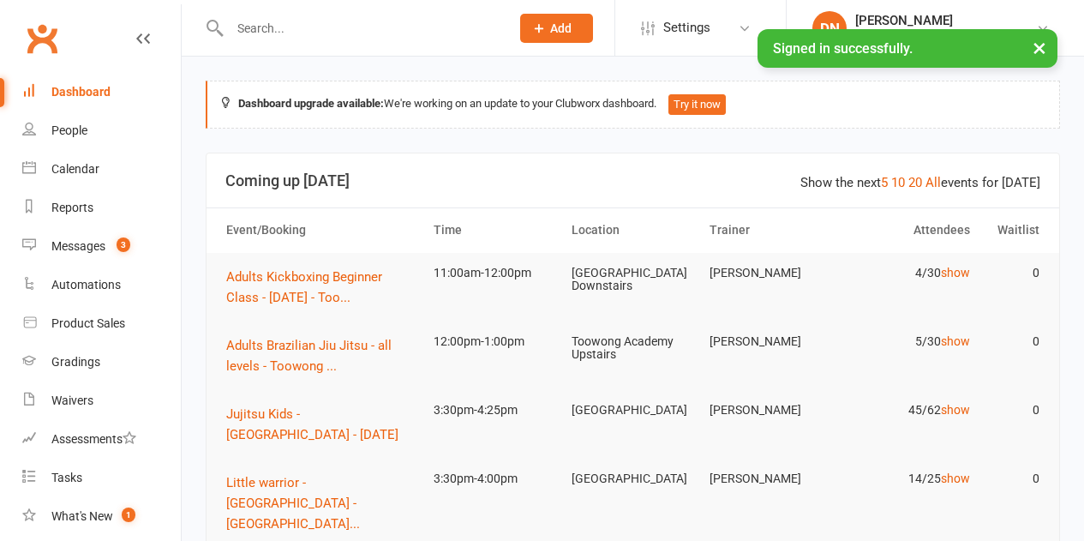 The image size is (1084, 541). Describe the element at coordinates (101, 362) in the screenshot. I see `a: Gradings` at that location.